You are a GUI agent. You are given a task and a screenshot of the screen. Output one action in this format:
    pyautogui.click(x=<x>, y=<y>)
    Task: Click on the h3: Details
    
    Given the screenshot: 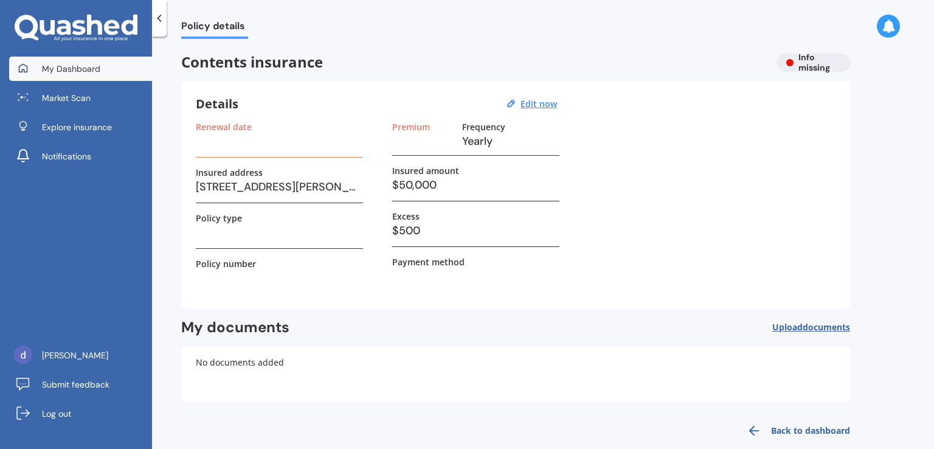 What is the action you would take?
    pyautogui.click(x=217, y=104)
    